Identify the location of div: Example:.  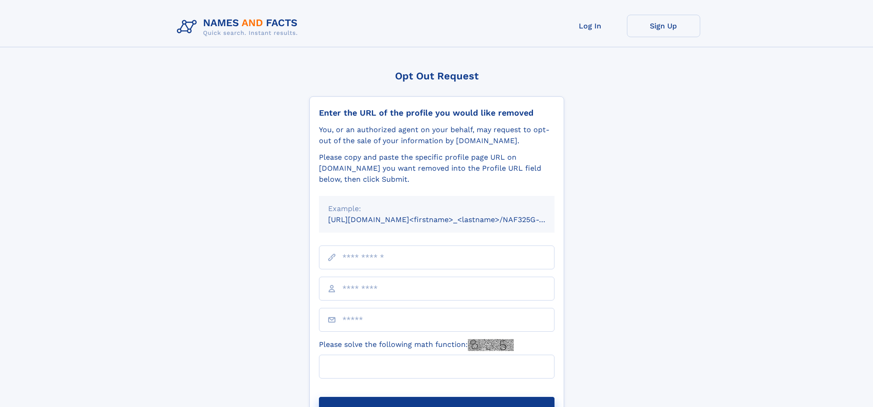
(437, 209).